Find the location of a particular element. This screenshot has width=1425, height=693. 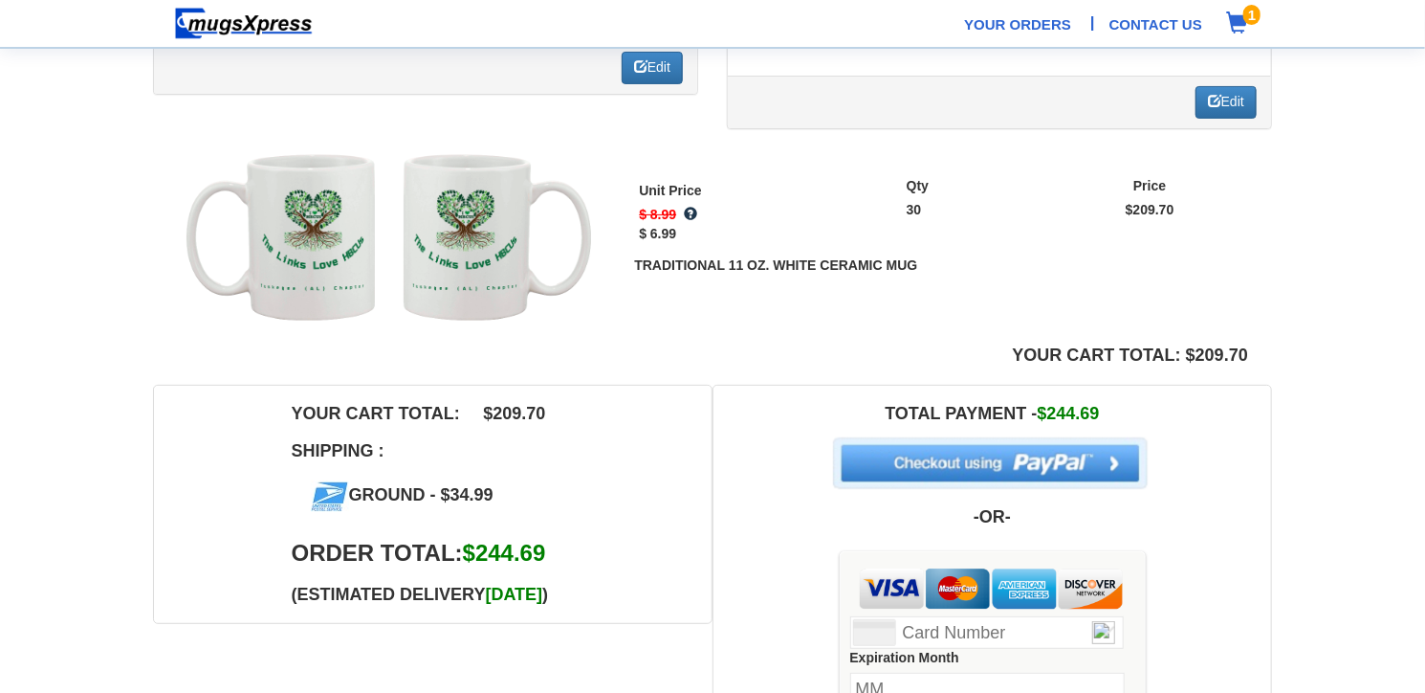

label: Unit Price is located at coordinates (670, 191).